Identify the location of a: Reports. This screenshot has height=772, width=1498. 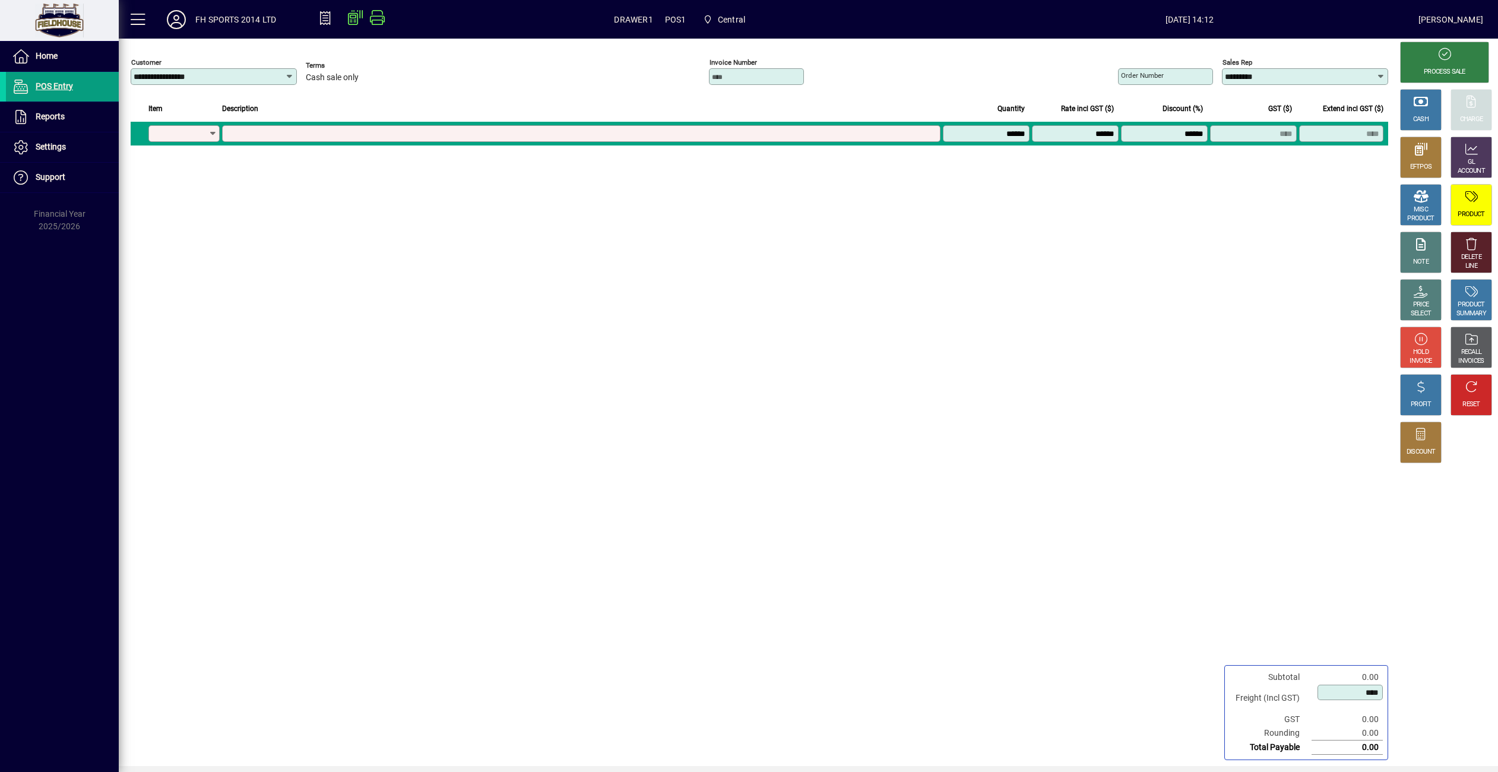
(62, 117).